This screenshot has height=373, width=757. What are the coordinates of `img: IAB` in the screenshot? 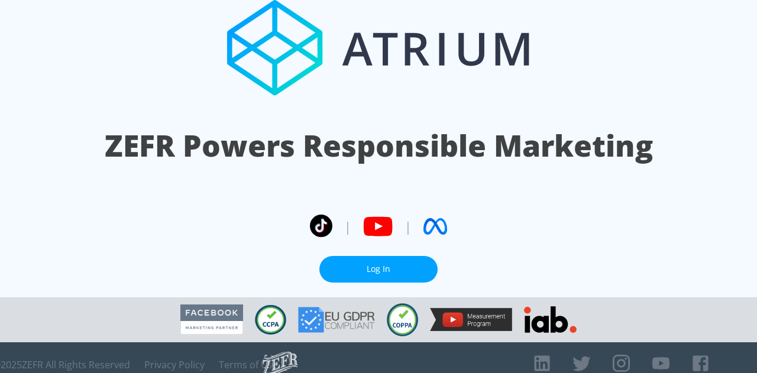 It's located at (550, 319).